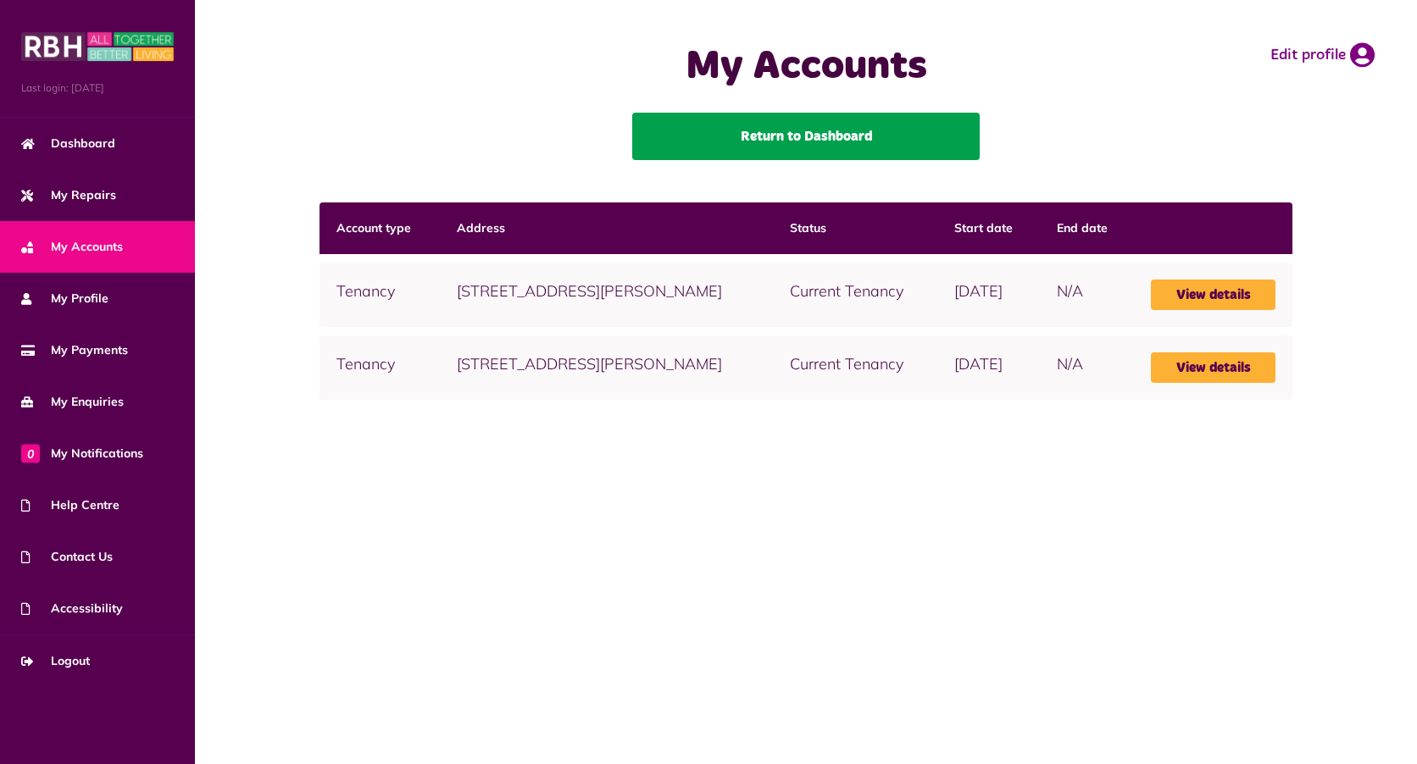 This screenshot has height=764, width=1417. I want to click on img: MyRBH, so click(97, 47).